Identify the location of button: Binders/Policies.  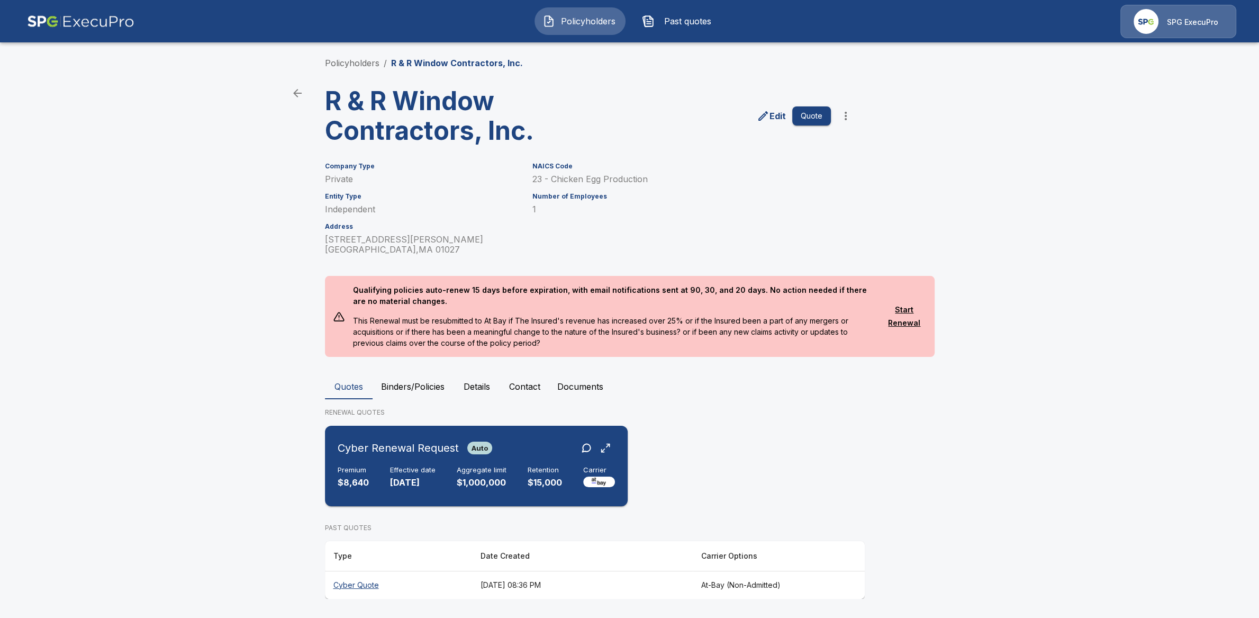
(413, 386).